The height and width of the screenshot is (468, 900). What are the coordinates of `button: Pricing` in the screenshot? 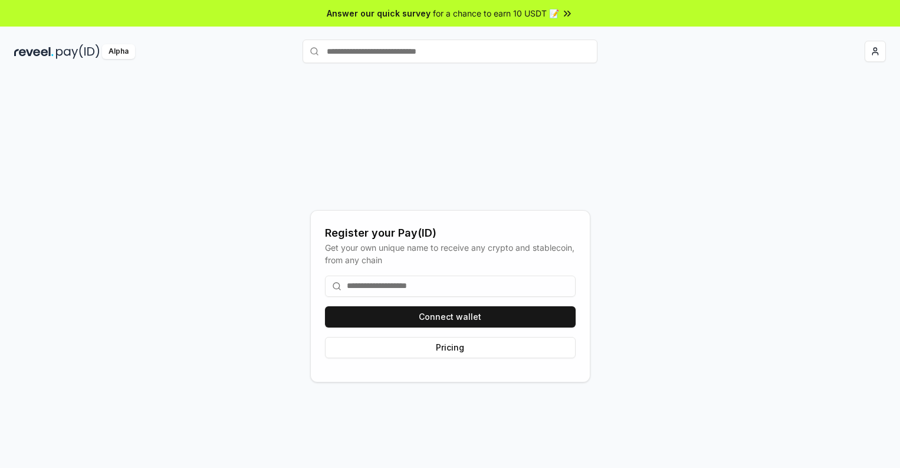 It's located at (450, 347).